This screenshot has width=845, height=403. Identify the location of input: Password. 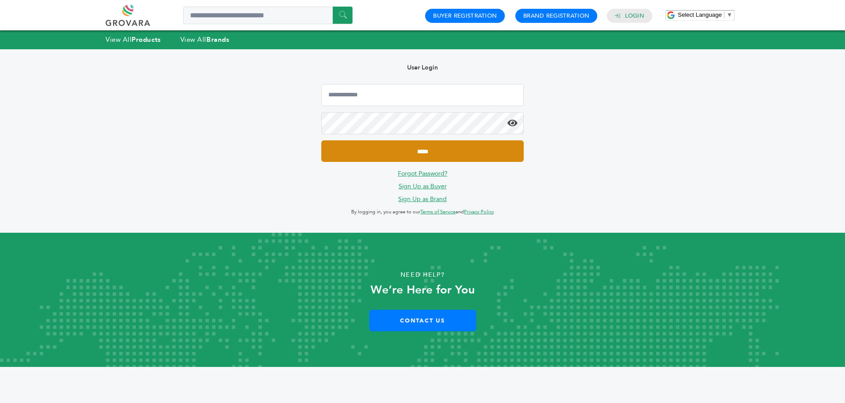
(423, 123).